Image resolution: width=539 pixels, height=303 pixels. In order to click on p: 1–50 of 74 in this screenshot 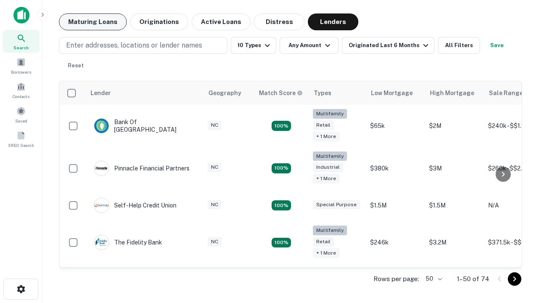, I will do `click(473, 279)`.